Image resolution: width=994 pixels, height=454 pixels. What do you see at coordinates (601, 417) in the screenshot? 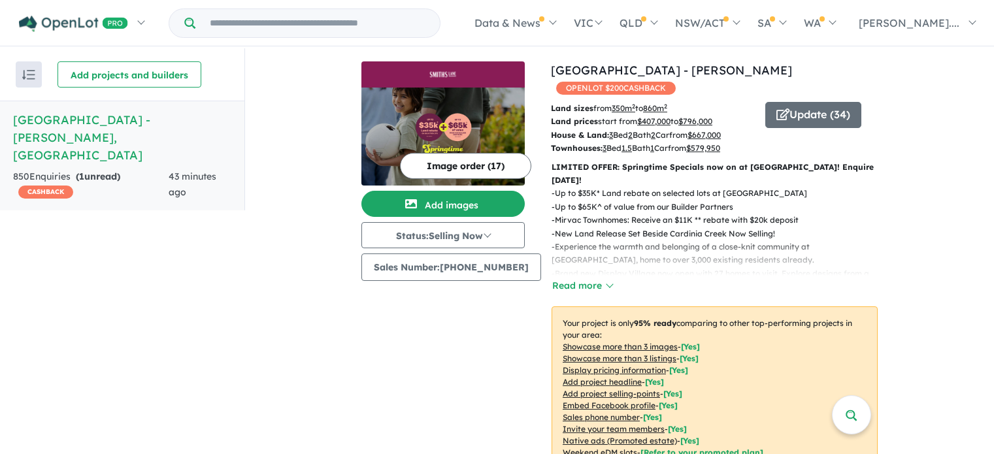
I see `u: Sales phone number` at bounding box center [601, 417].